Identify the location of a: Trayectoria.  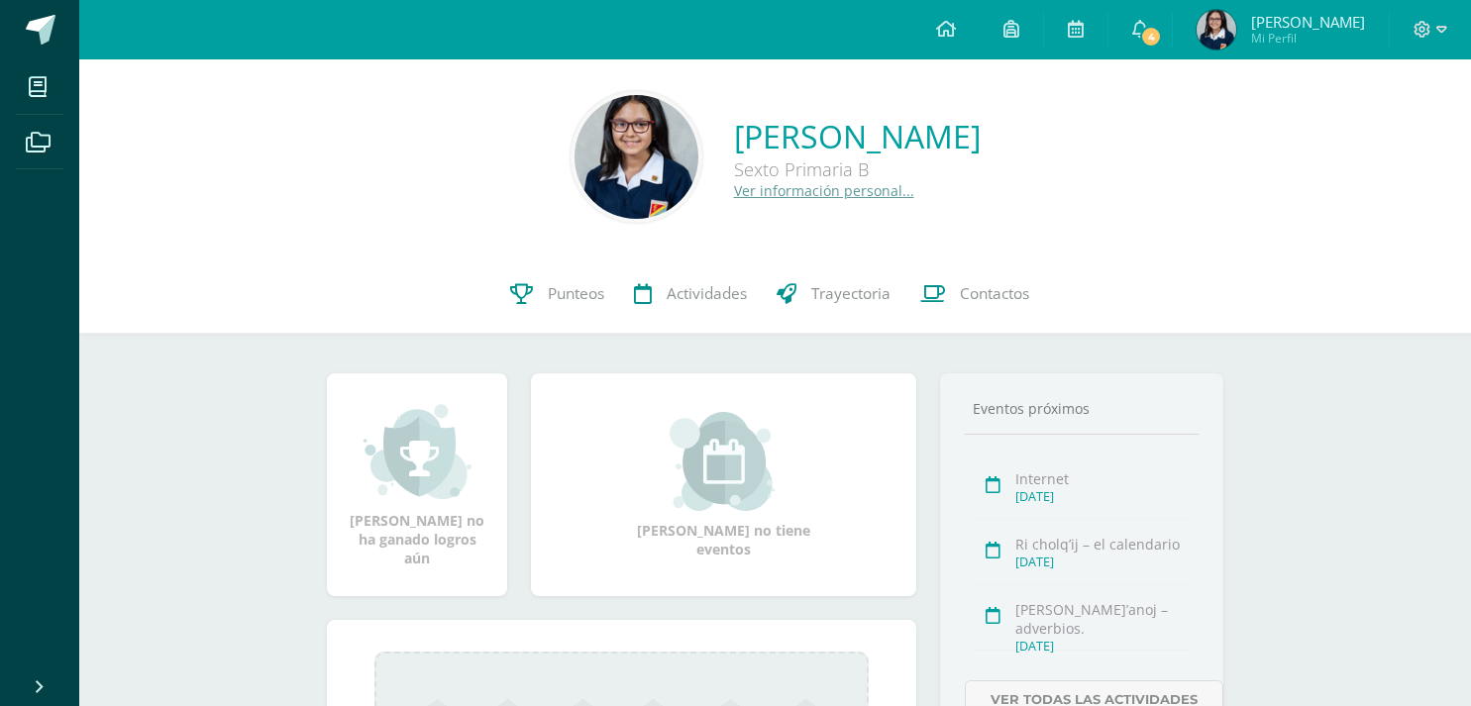
(833, 294).